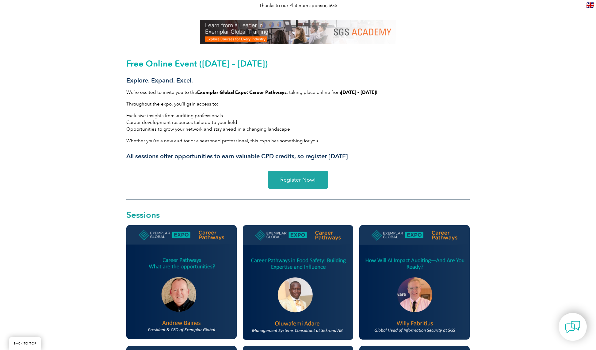  Describe the element at coordinates (298, 6) in the screenshot. I see `p: Thanks to our Platinum sponsor, SGS` at that location.